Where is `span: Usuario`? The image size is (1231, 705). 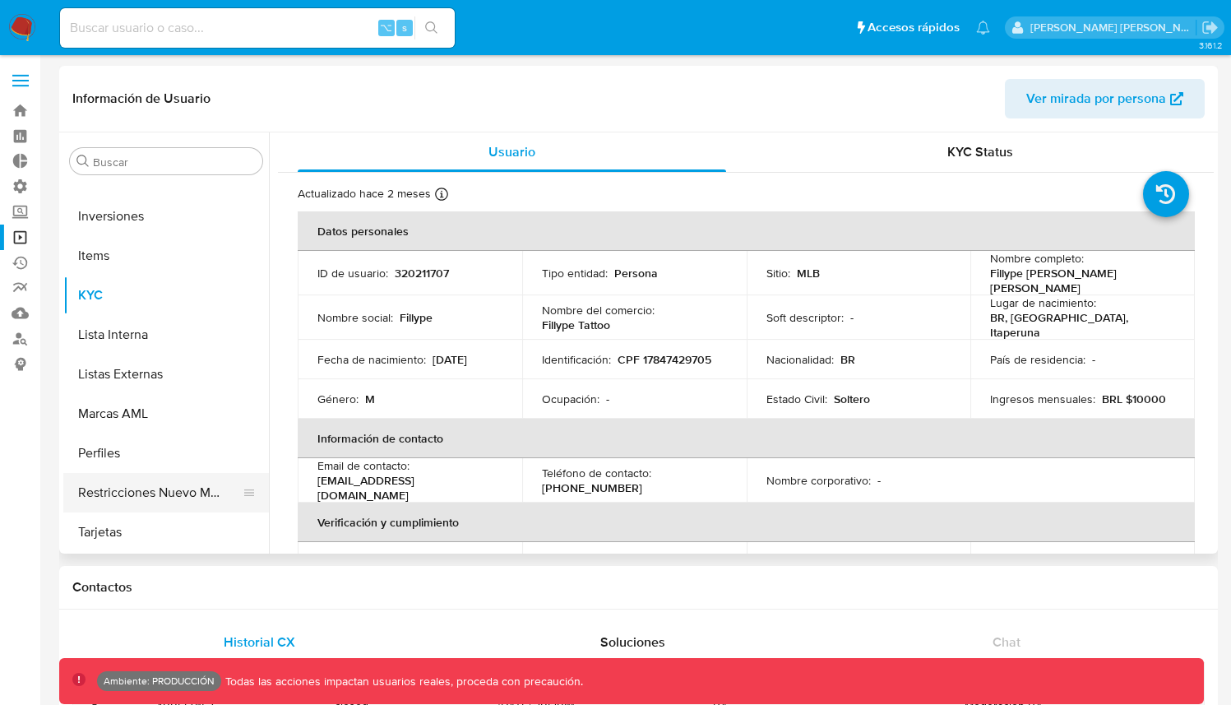 span: Usuario is located at coordinates (512, 151).